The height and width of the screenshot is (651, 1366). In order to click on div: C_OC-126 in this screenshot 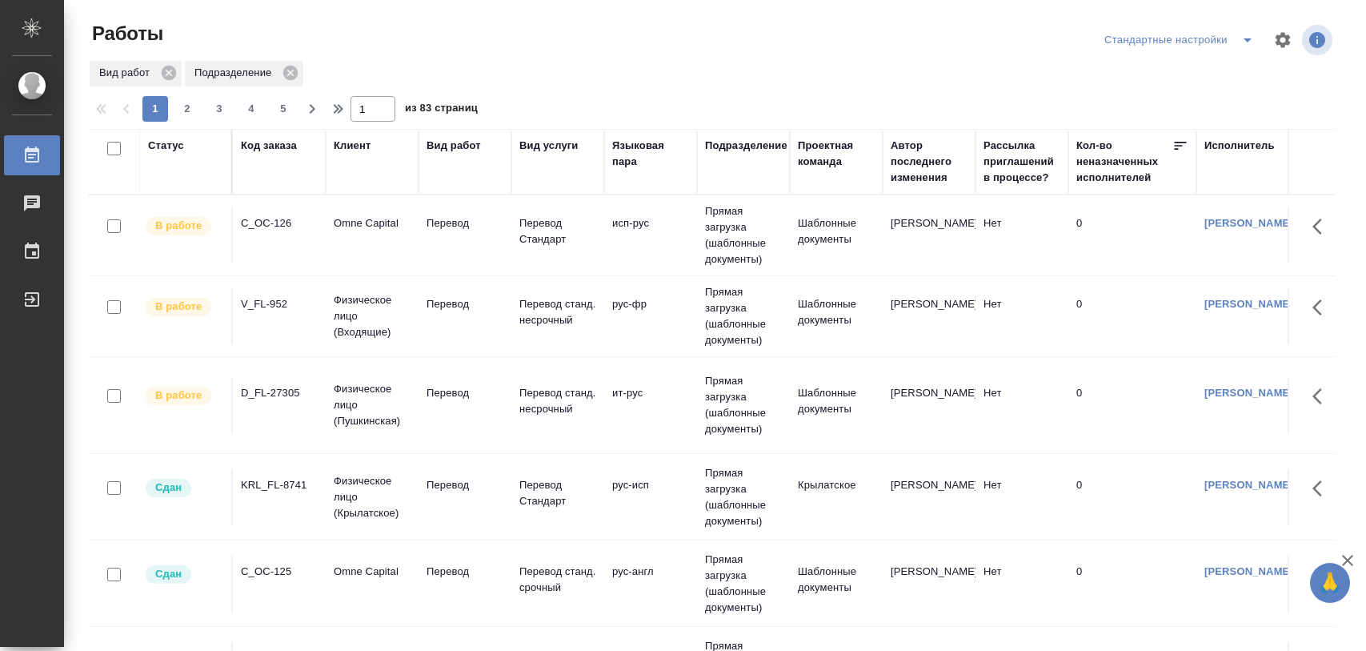, I will do `click(279, 223)`.